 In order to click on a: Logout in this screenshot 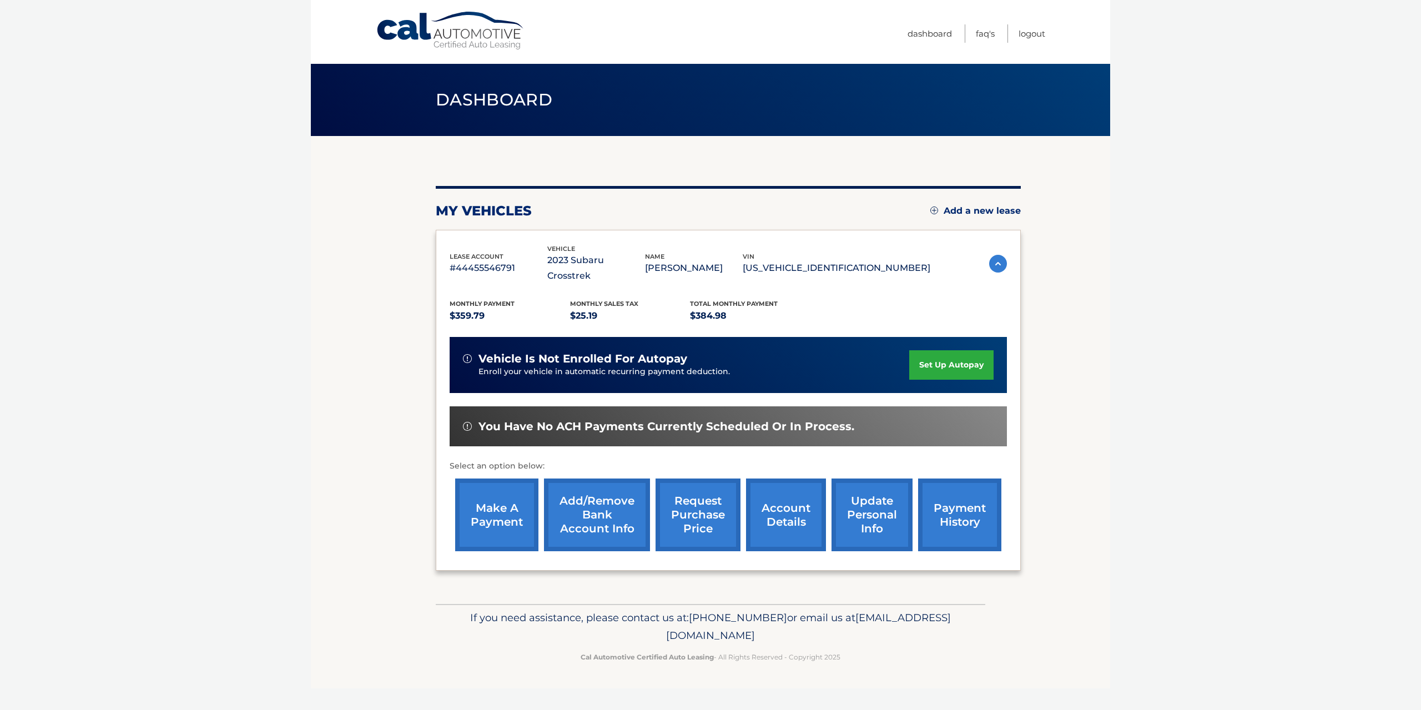, I will do `click(1032, 33)`.